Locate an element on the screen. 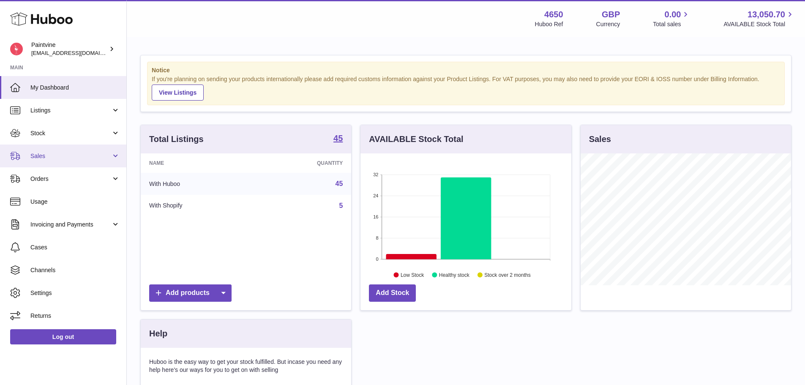 The width and height of the screenshot is (805, 385). img: euan@paintvine.co.uk is located at coordinates (16, 49).